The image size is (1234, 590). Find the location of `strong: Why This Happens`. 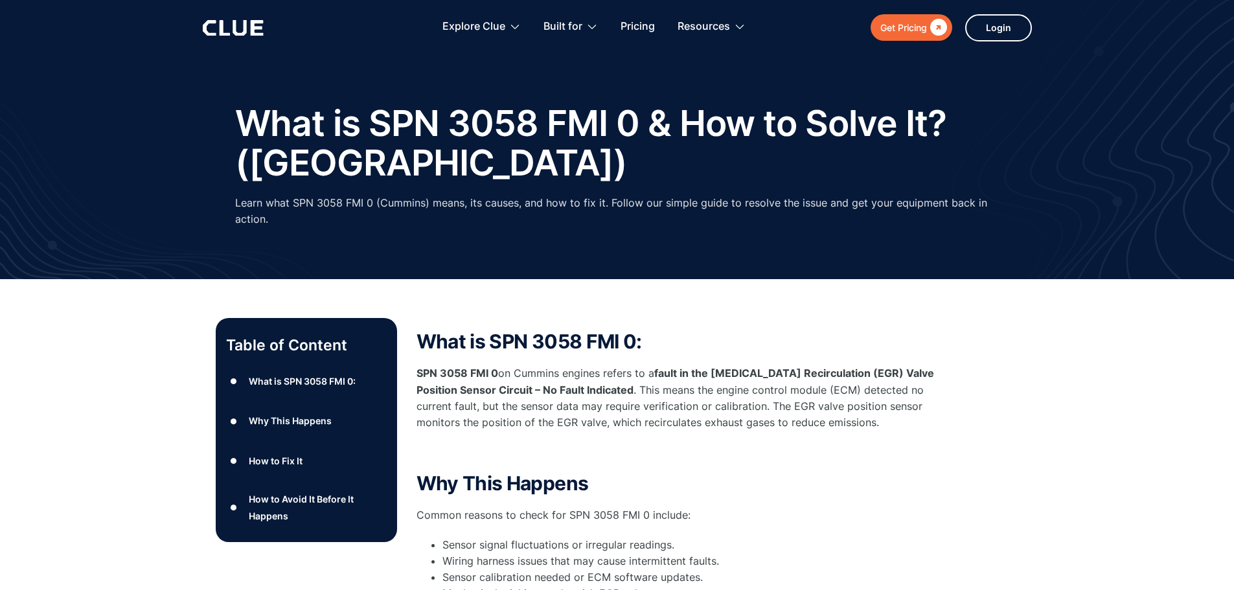

strong: Why This Happens is located at coordinates (503, 483).